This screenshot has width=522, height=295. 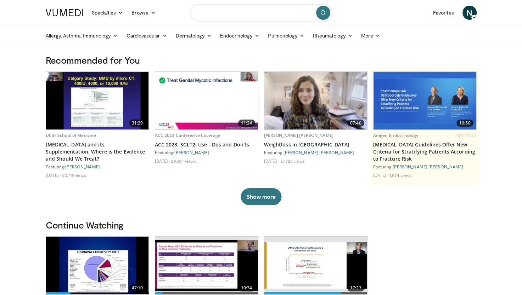 What do you see at coordinates (261, 60) in the screenshot?
I see `h3: Recommended for You` at bounding box center [261, 60].